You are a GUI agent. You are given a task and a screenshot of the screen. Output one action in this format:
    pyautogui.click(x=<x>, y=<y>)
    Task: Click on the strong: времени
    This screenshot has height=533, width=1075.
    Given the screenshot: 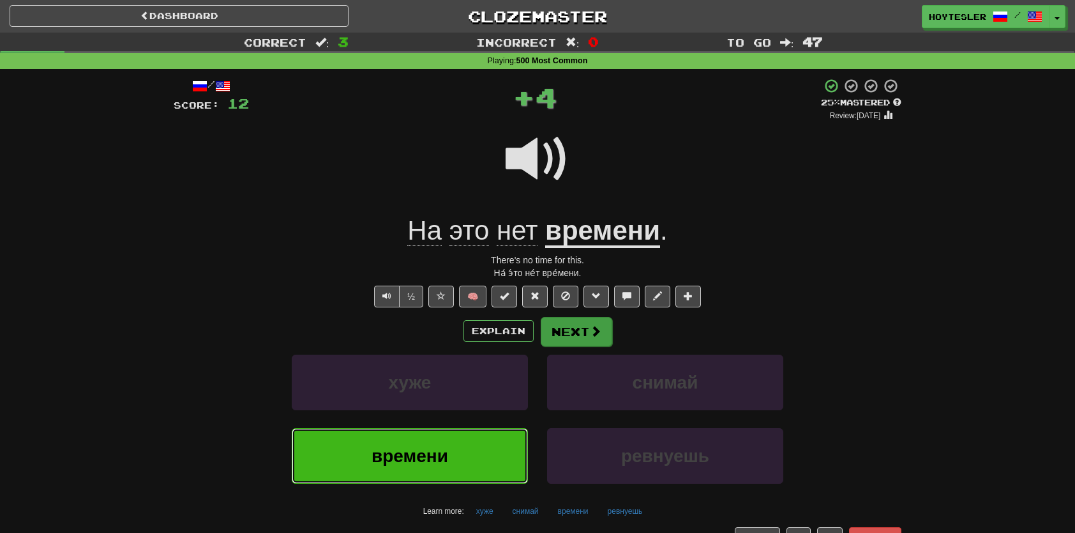 What is the action you would take?
    pyautogui.click(x=603, y=231)
    